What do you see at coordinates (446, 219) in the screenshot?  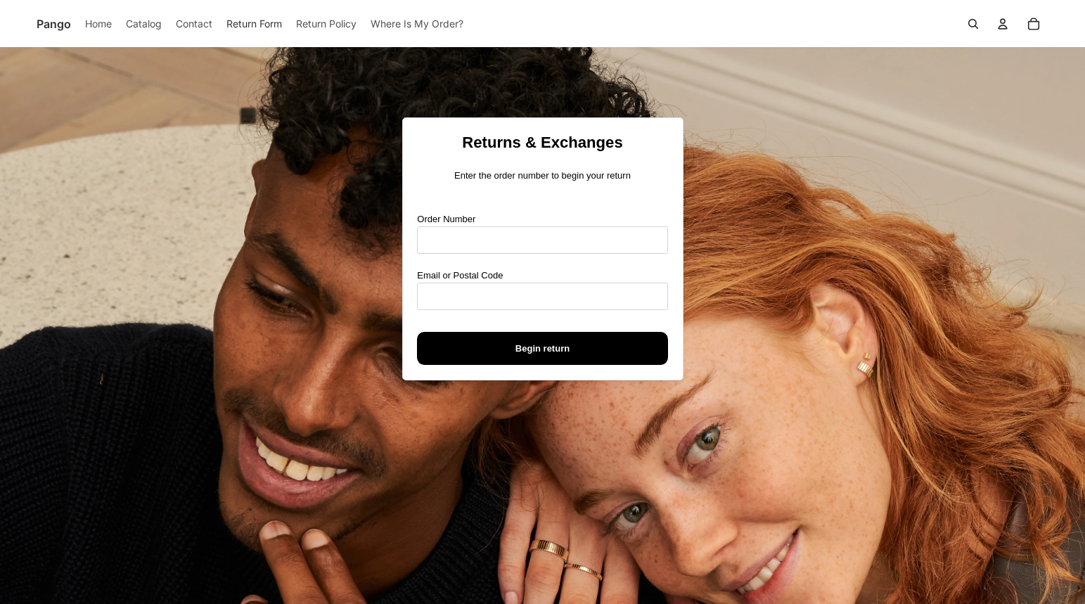 I see `label: Order Number` at bounding box center [446, 219].